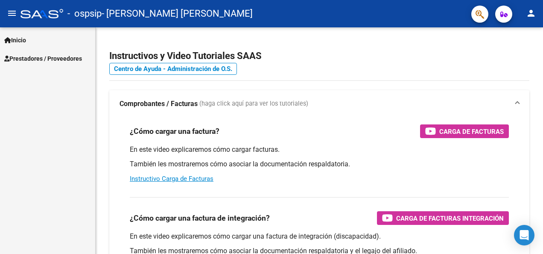 The width and height of the screenshot is (543, 254). What do you see at coordinates (43, 58) in the screenshot?
I see `span: Prestadores / Proveedores` at bounding box center [43, 58].